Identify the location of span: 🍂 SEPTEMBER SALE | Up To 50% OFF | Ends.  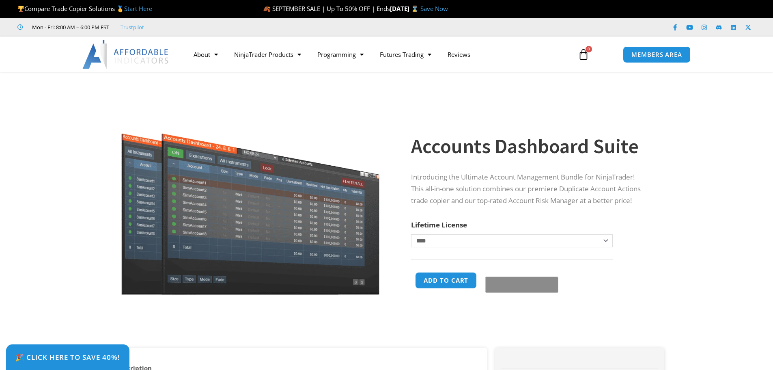
(326, 9).